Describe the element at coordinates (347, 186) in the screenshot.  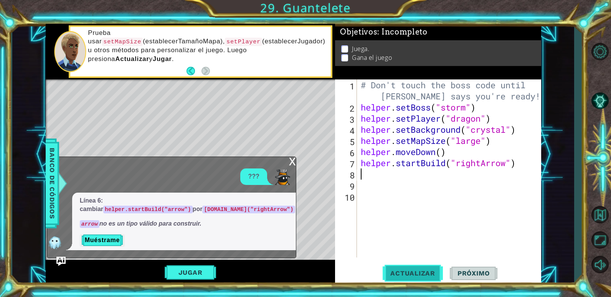
I see `div: 9` at that location.